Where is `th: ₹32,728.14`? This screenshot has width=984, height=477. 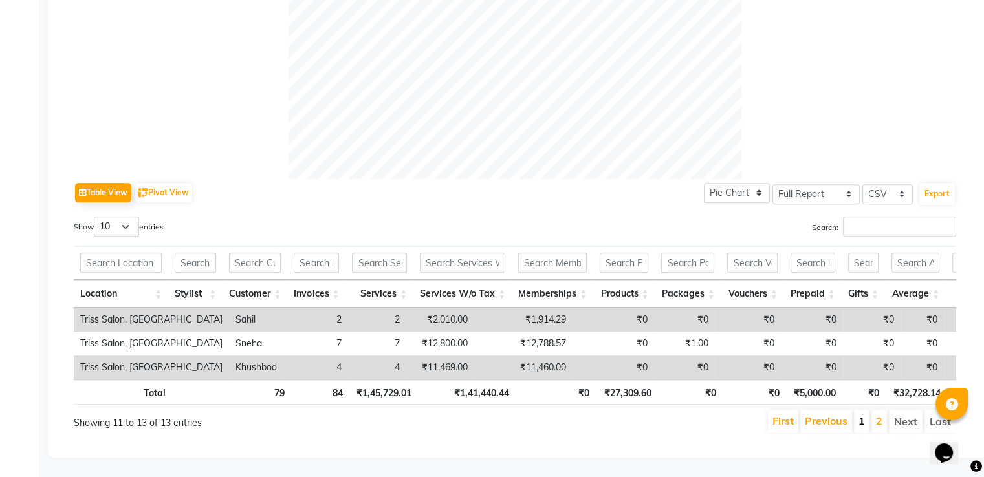 th: ₹32,728.14 is located at coordinates (916, 392).